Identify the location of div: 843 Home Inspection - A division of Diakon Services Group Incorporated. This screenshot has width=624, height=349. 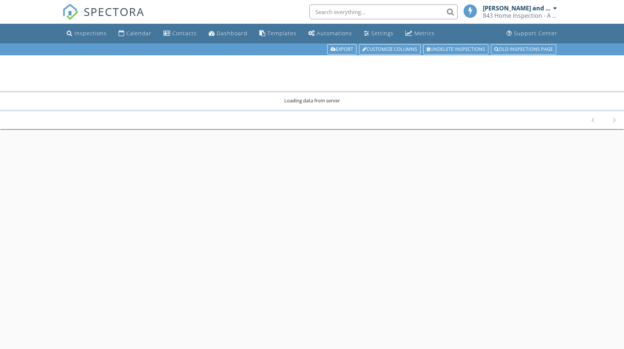
(520, 16).